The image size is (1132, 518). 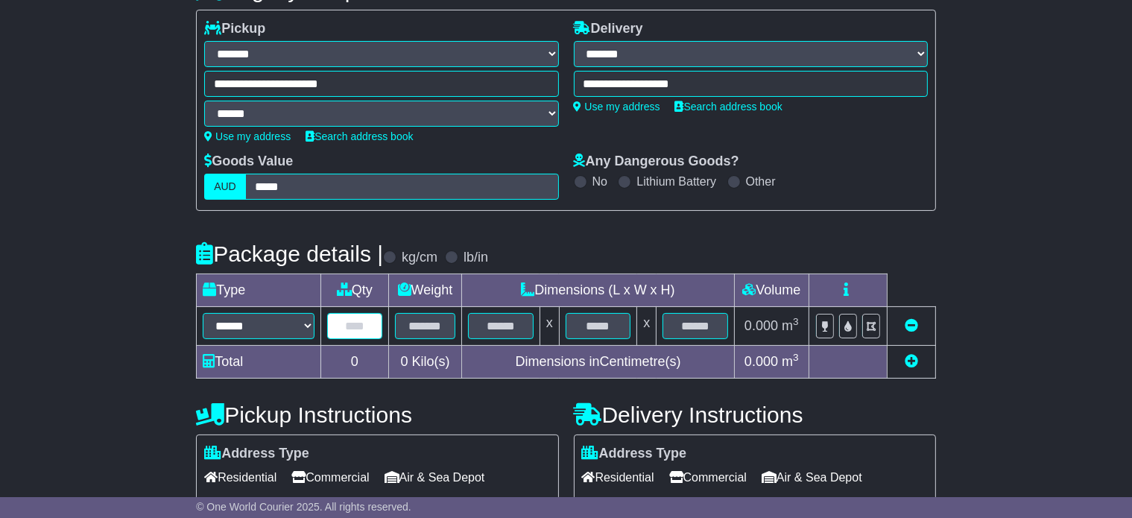 What do you see at coordinates (676, 181) in the screenshot?
I see `label: Lithium Battery` at bounding box center [676, 181].